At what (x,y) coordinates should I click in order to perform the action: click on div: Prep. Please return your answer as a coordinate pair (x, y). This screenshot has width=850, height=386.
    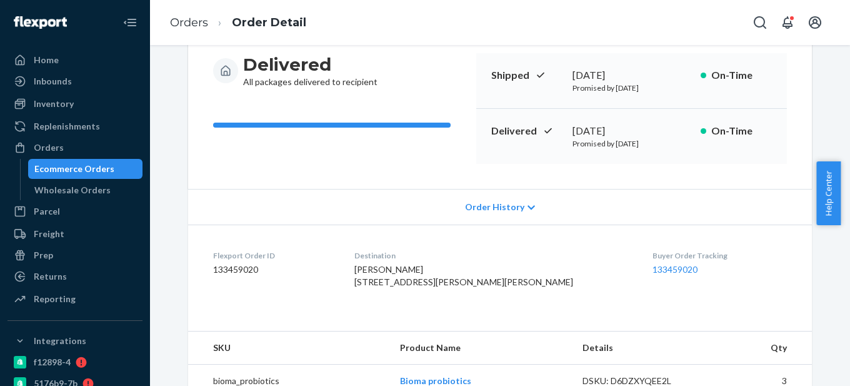
    Looking at the image, I should click on (43, 255).